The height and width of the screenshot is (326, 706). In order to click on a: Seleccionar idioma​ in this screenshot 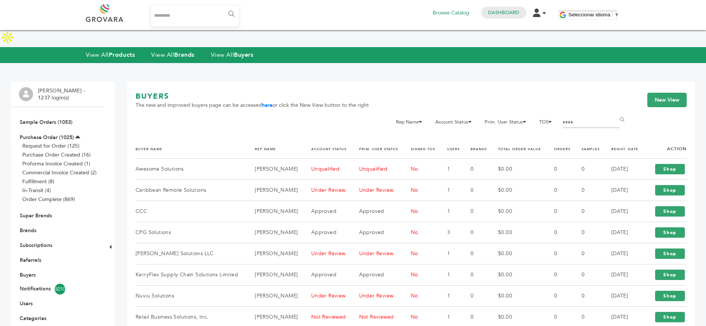, I will do `click(594, 14)`.